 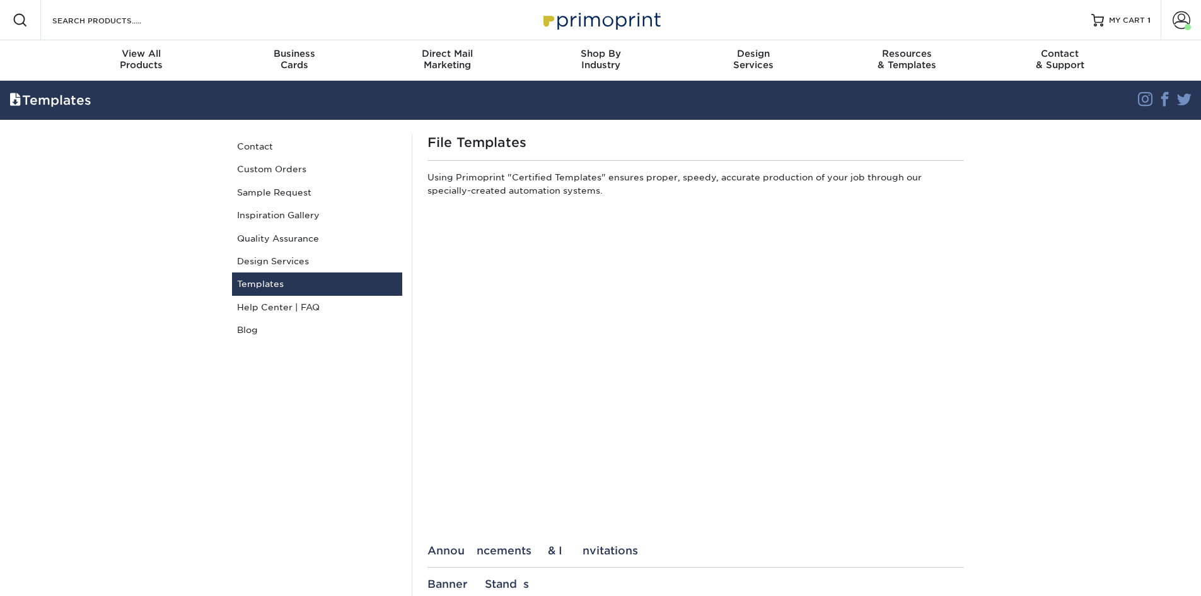 What do you see at coordinates (600, 54) in the screenshot?
I see `span: Shop By` at bounding box center [600, 54].